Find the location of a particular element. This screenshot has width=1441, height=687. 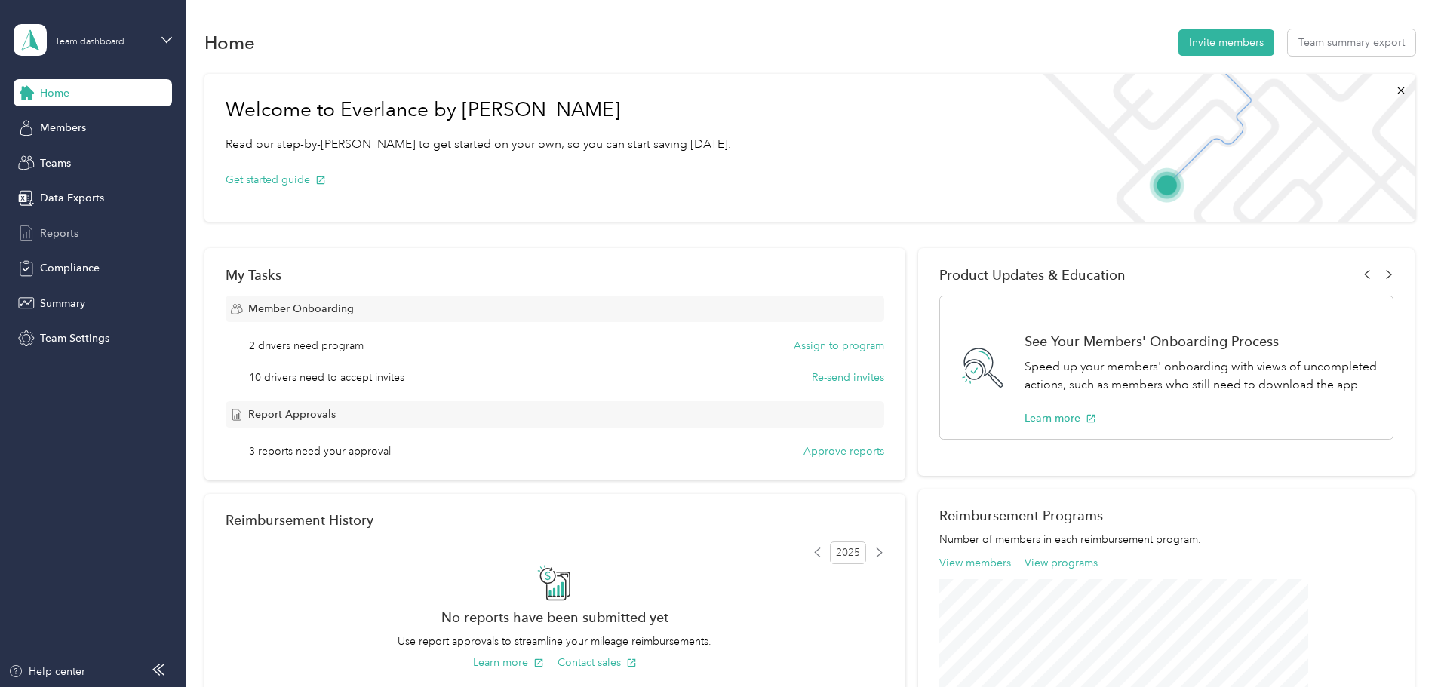

h2: Reimbursement History is located at coordinates (300, 520).